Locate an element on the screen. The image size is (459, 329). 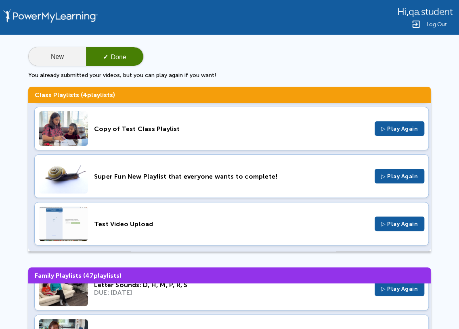
span: qa.student is located at coordinates (430, 12).